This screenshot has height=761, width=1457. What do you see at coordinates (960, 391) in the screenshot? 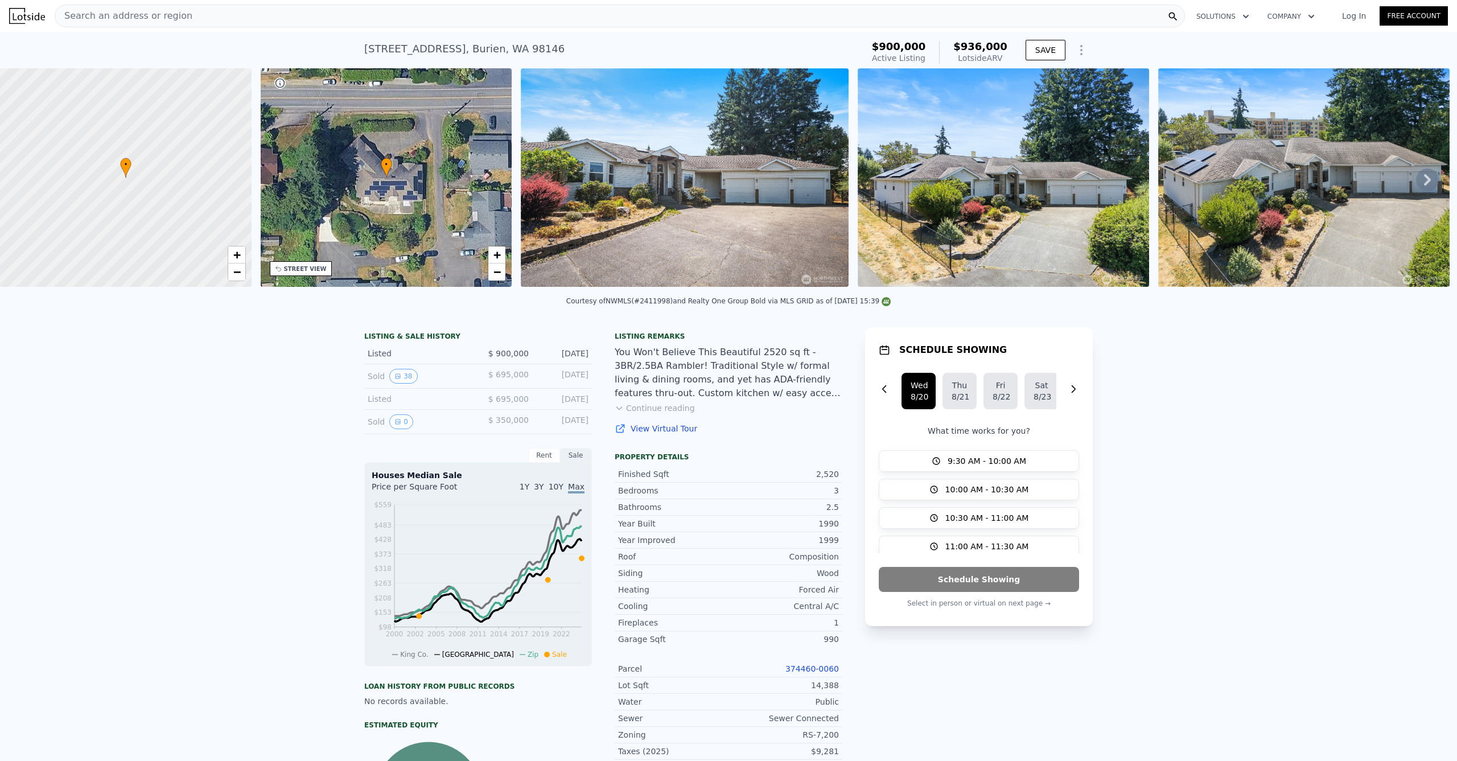
I see `button: Thu8/21` at bounding box center [960, 391].